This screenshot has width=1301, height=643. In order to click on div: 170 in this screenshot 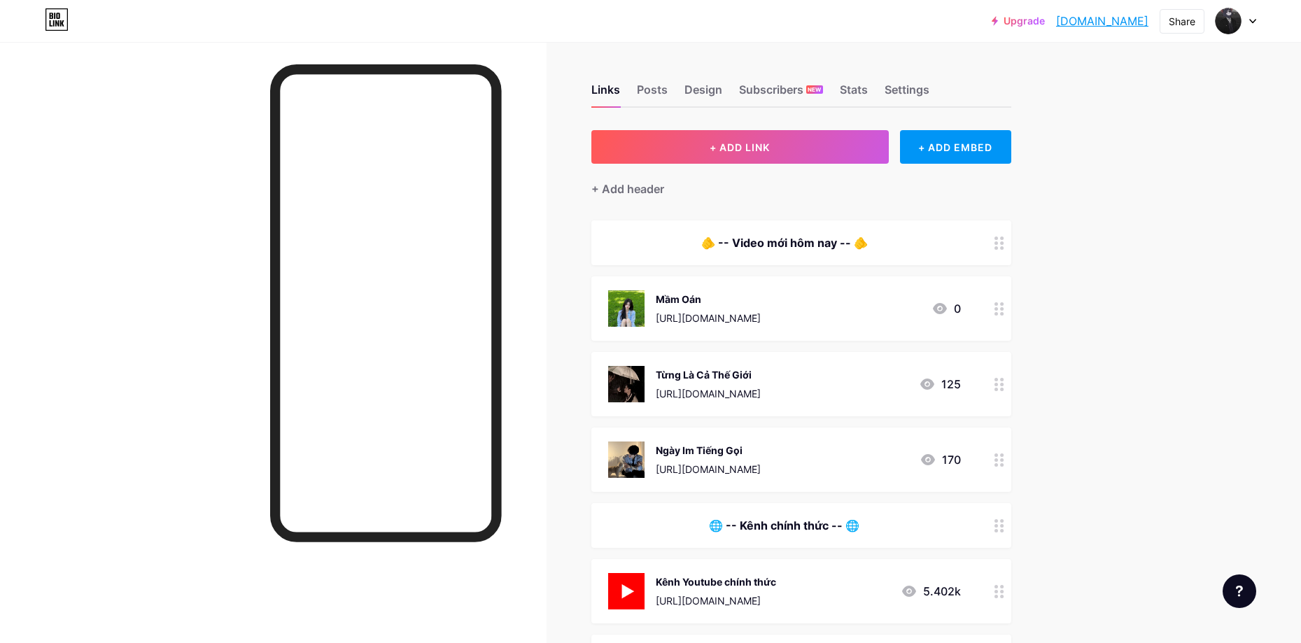, I will do `click(940, 460)`.